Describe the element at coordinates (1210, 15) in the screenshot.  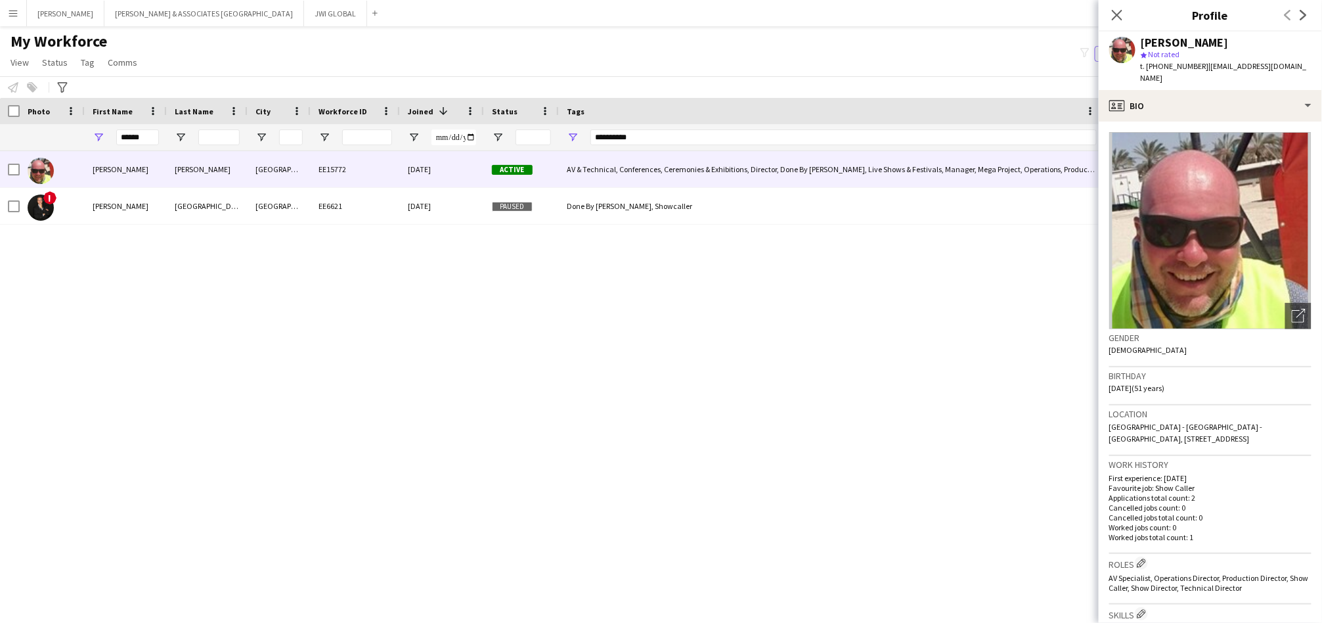
I see `h3: Profile` at that location.